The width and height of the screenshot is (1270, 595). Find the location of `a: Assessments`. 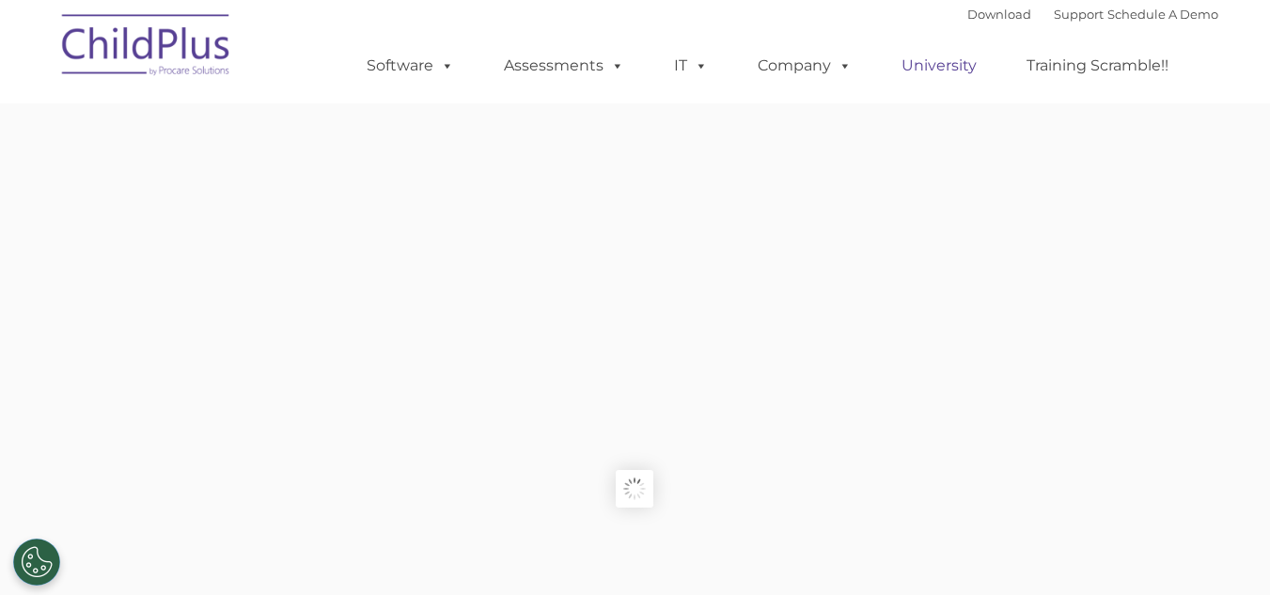

a: Assessments is located at coordinates (564, 66).